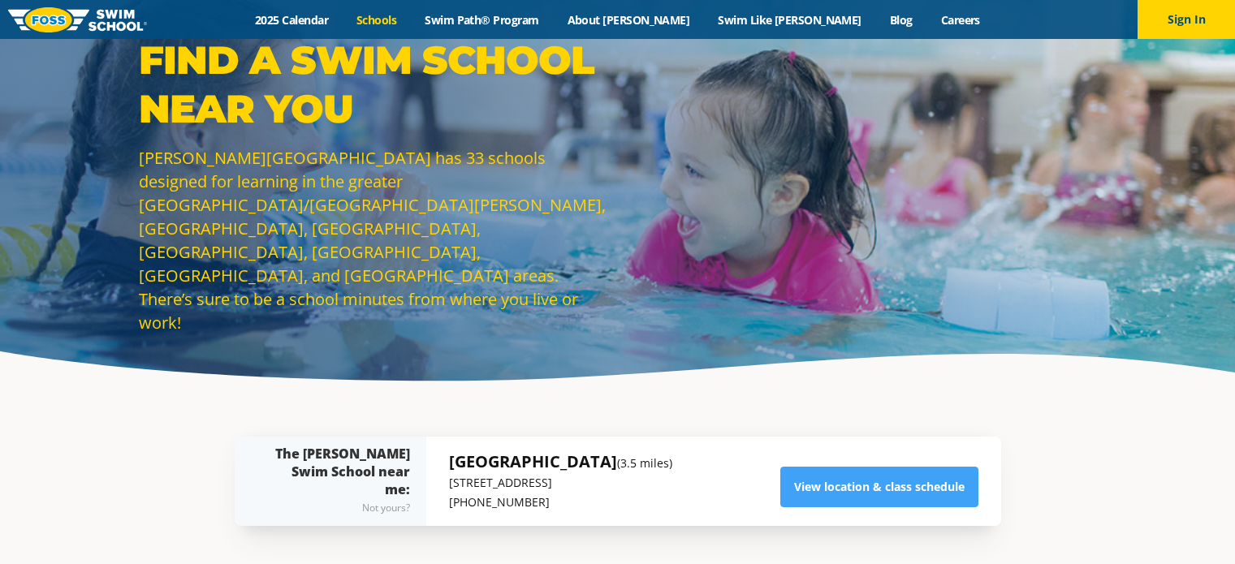 Image resolution: width=1235 pixels, height=564 pixels. I want to click on a: View location & class schedule, so click(879, 487).